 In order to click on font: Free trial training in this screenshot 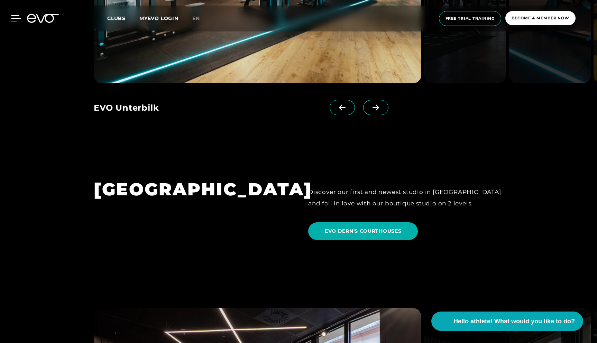, I will do `click(470, 18)`.